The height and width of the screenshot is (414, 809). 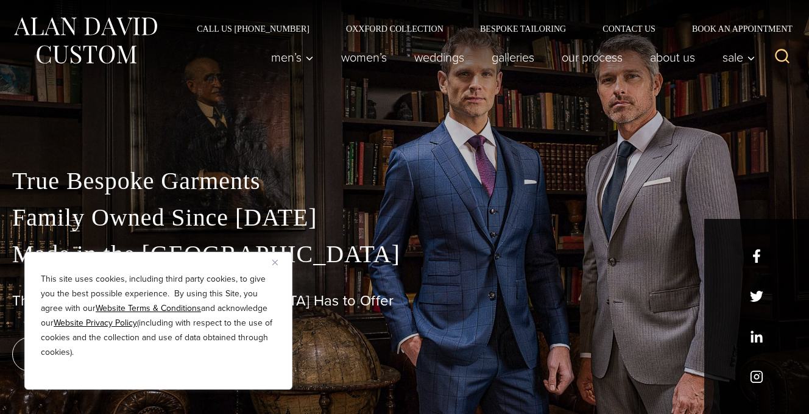 What do you see at coordinates (148, 308) in the screenshot?
I see `a: Website Terms & Conditions` at bounding box center [148, 308].